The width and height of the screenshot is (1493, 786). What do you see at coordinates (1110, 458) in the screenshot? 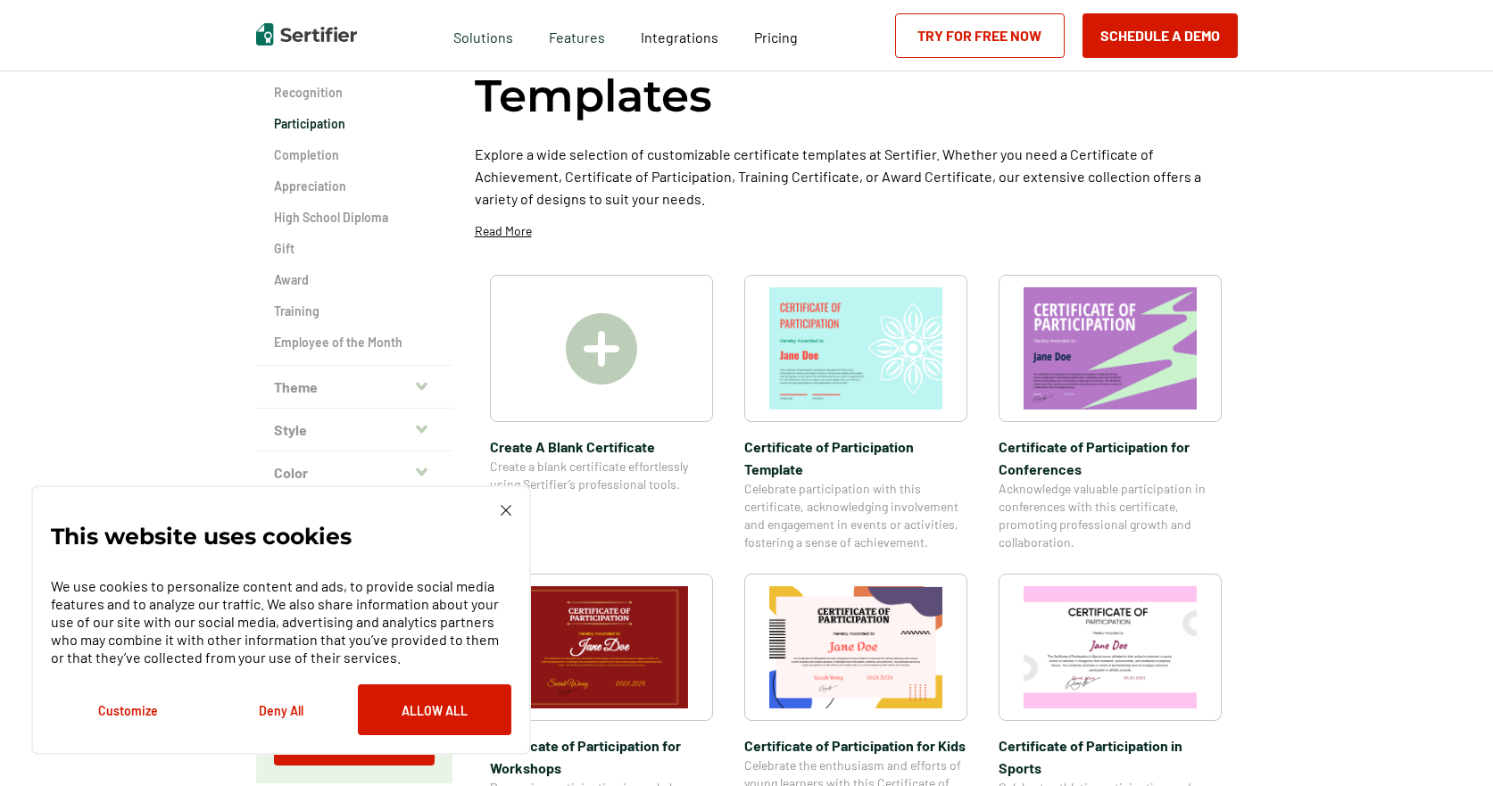
I see `span: Certificate of Participation for Conference​s` at bounding box center [1110, 458].